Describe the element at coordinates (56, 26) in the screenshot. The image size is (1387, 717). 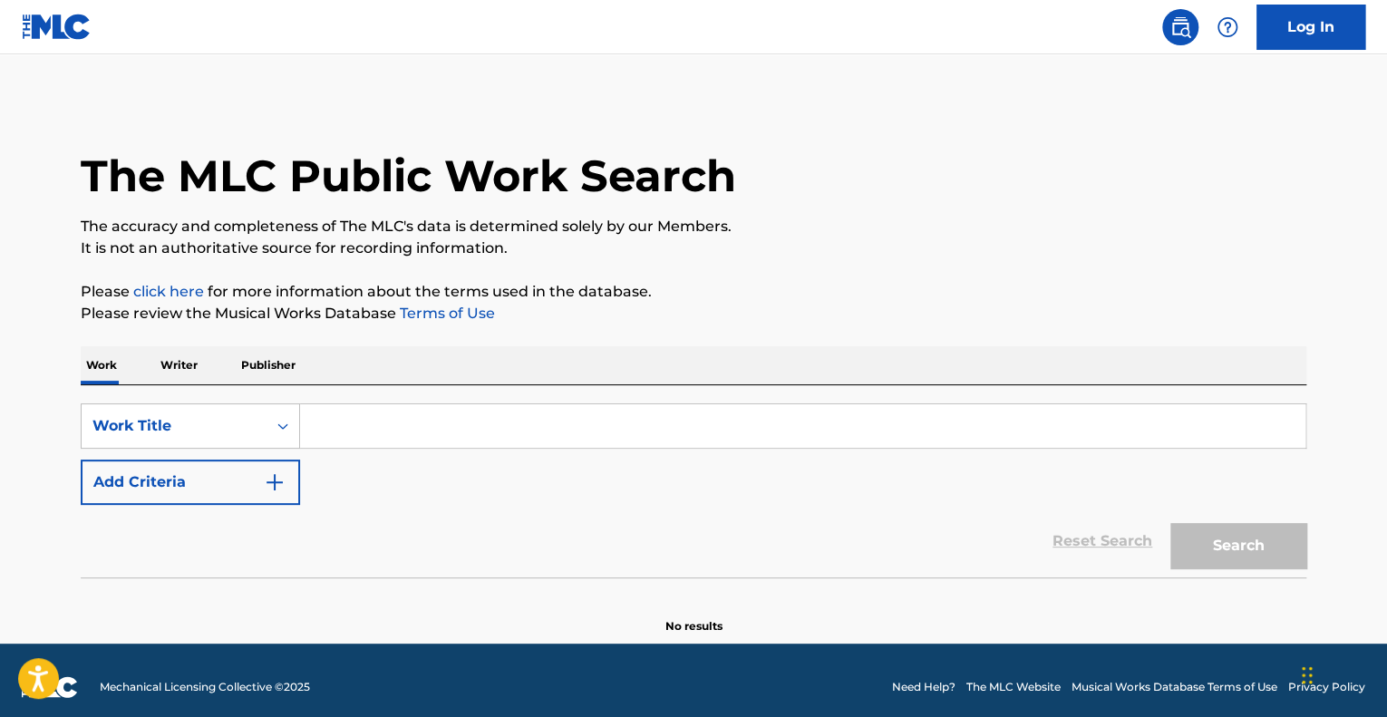
I see `img: MLC Logo` at that location.